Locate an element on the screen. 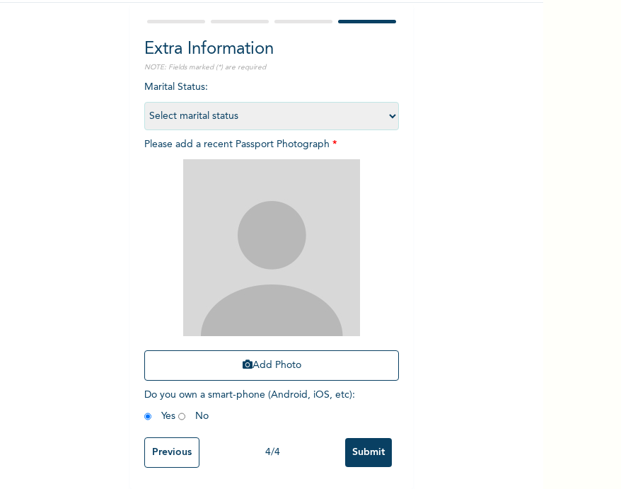 Image resolution: width=621 pixels, height=489 pixels. div: 4 / 4 is located at coordinates (272, 452).